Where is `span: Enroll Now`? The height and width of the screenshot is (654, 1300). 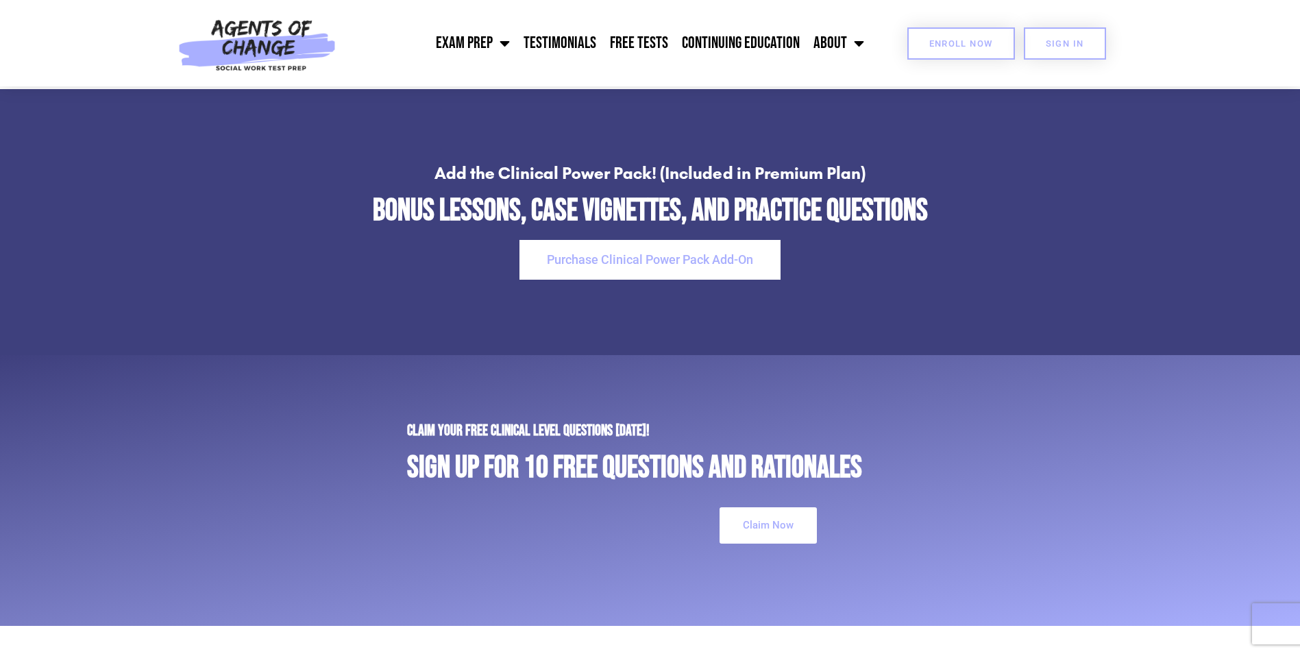 span: Enroll Now is located at coordinates (961, 43).